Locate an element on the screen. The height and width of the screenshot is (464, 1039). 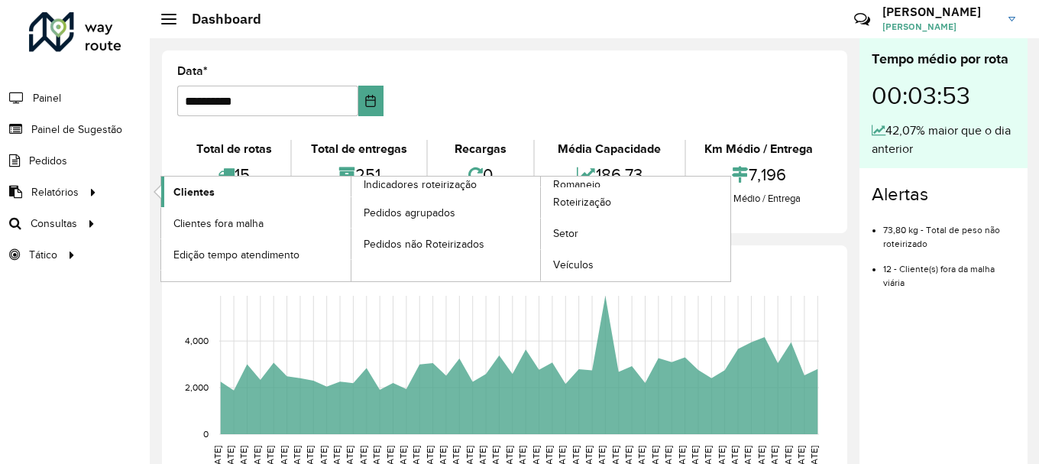
div: 00:03:53 is located at coordinates (944, 96).